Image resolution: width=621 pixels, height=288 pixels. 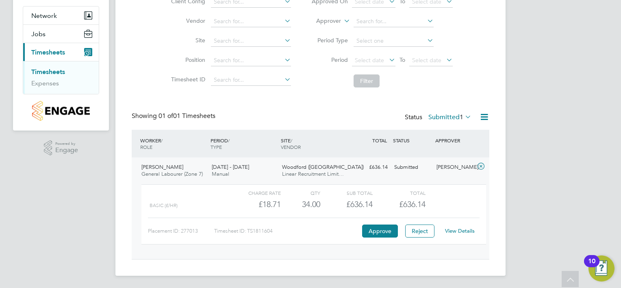 What do you see at coordinates (48, 52) in the screenshot?
I see `span: Timesheets` at bounding box center [48, 52].